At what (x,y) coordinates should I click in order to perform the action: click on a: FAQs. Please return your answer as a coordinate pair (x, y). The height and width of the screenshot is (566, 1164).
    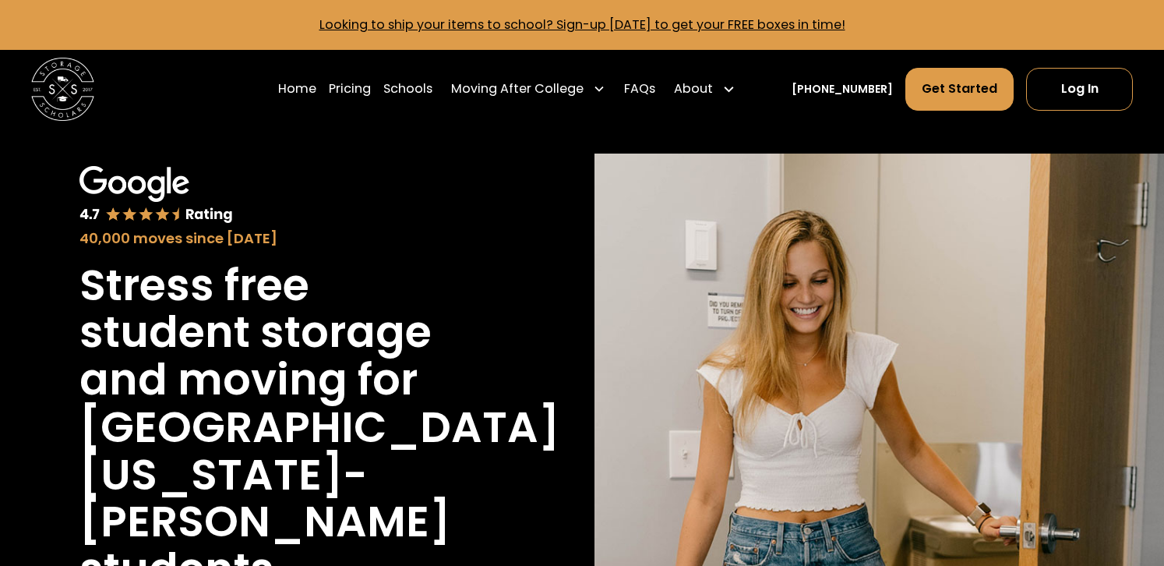
    Looking at the image, I should click on (640, 89).